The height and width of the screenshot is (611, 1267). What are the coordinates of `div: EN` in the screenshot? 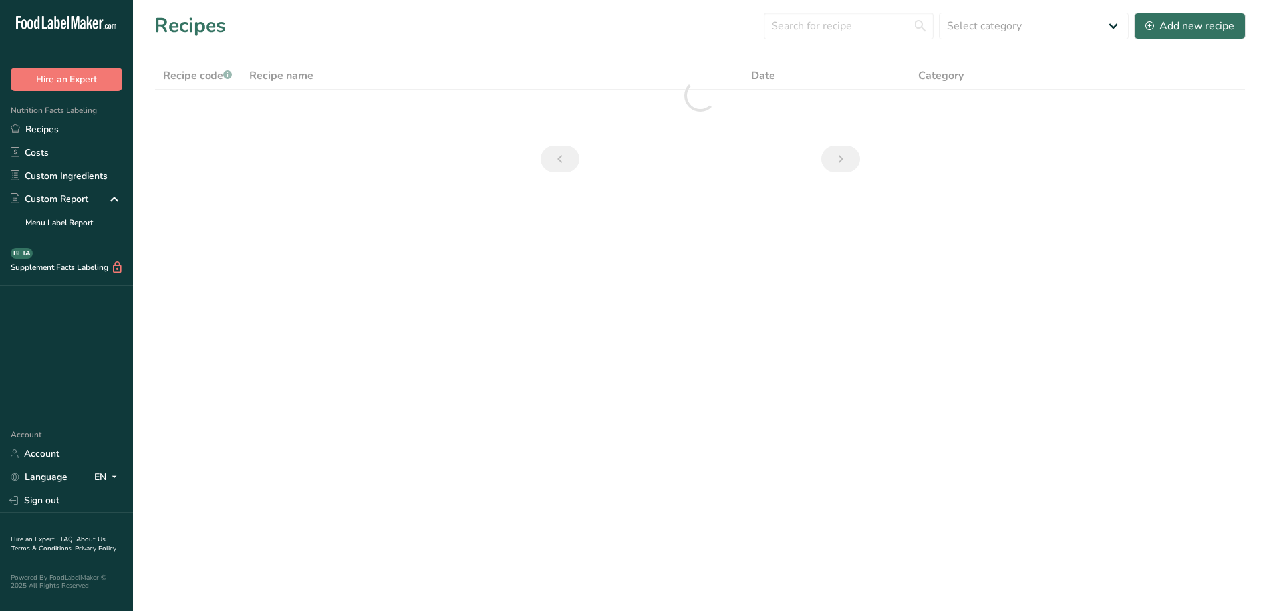 It's located at (108, 477).